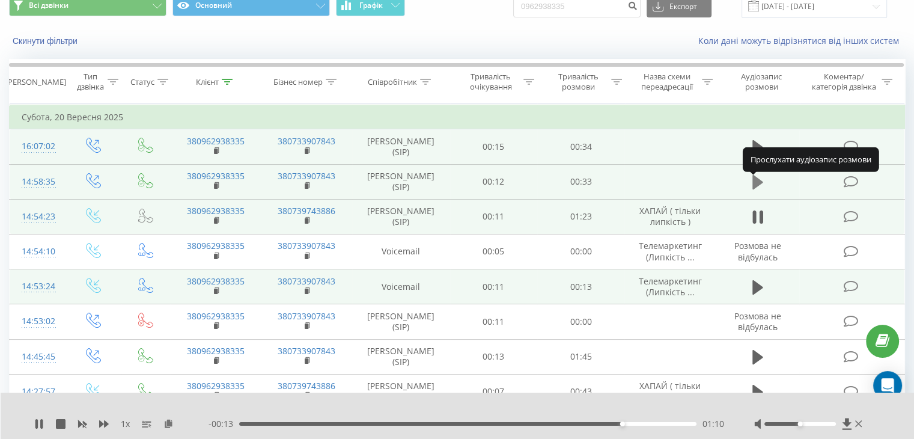  I want to click on div: 14:45:45, so click(37, 356).